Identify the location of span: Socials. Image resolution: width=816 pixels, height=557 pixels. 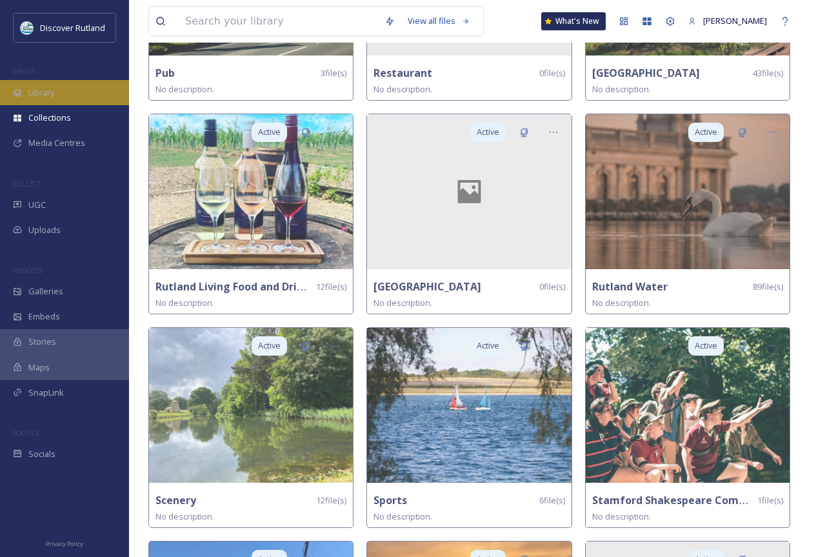
(42, 454).